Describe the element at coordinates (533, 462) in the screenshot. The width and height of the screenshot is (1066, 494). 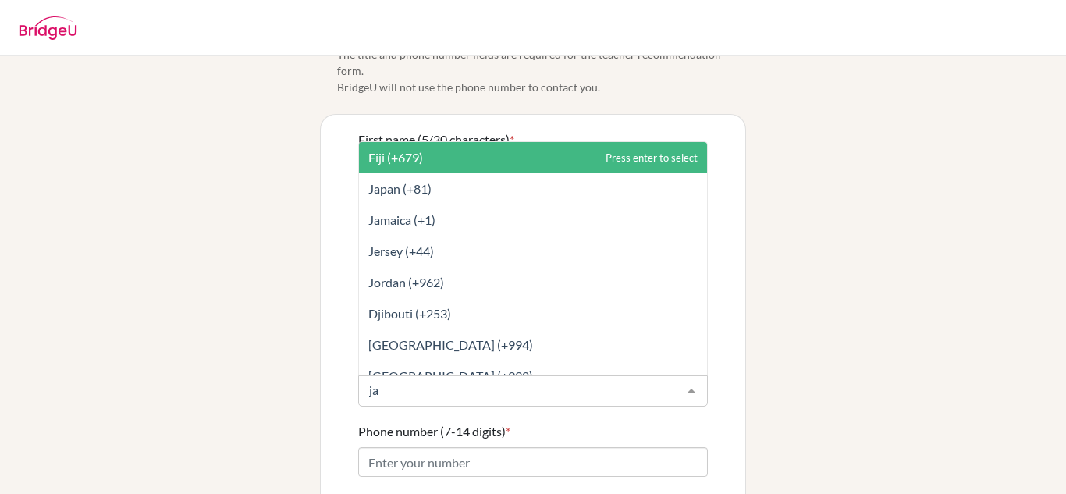
I see `input: Enter your number` at that location.